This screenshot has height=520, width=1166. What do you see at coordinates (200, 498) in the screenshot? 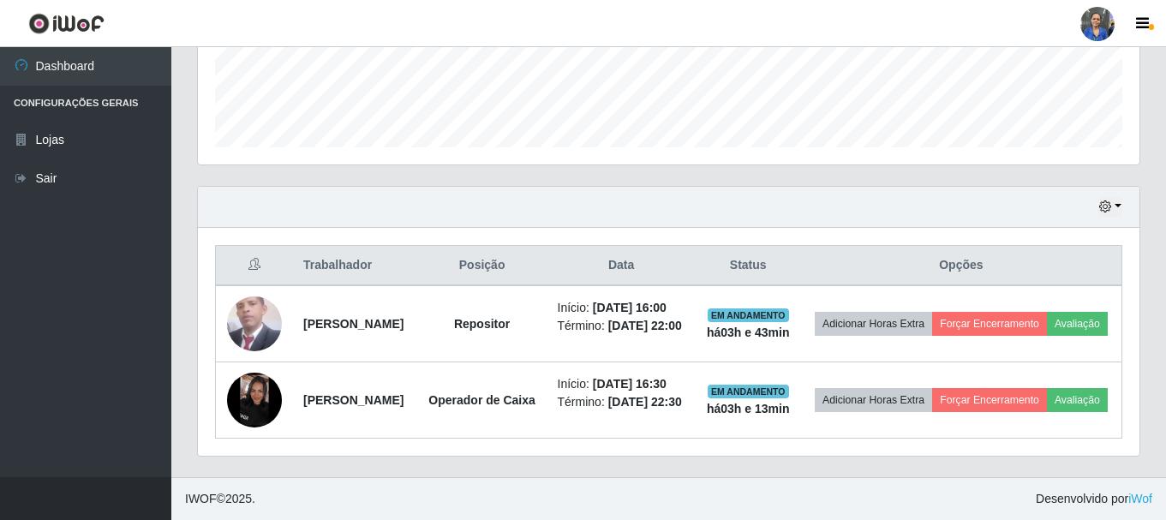
I see `span: IWOF` at bounding box center [200, 498].